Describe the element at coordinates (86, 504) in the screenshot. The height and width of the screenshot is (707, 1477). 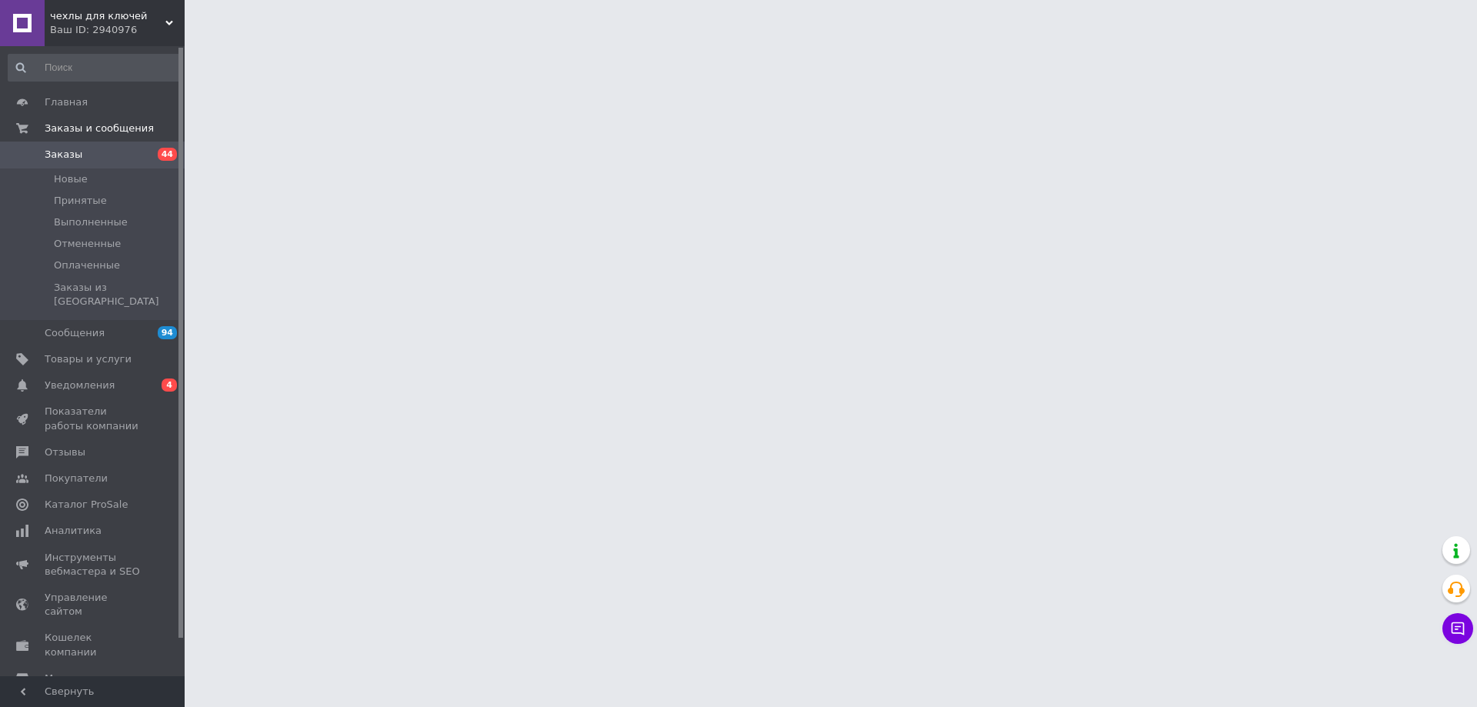
I see `span: Каталог ProSale` at that location.